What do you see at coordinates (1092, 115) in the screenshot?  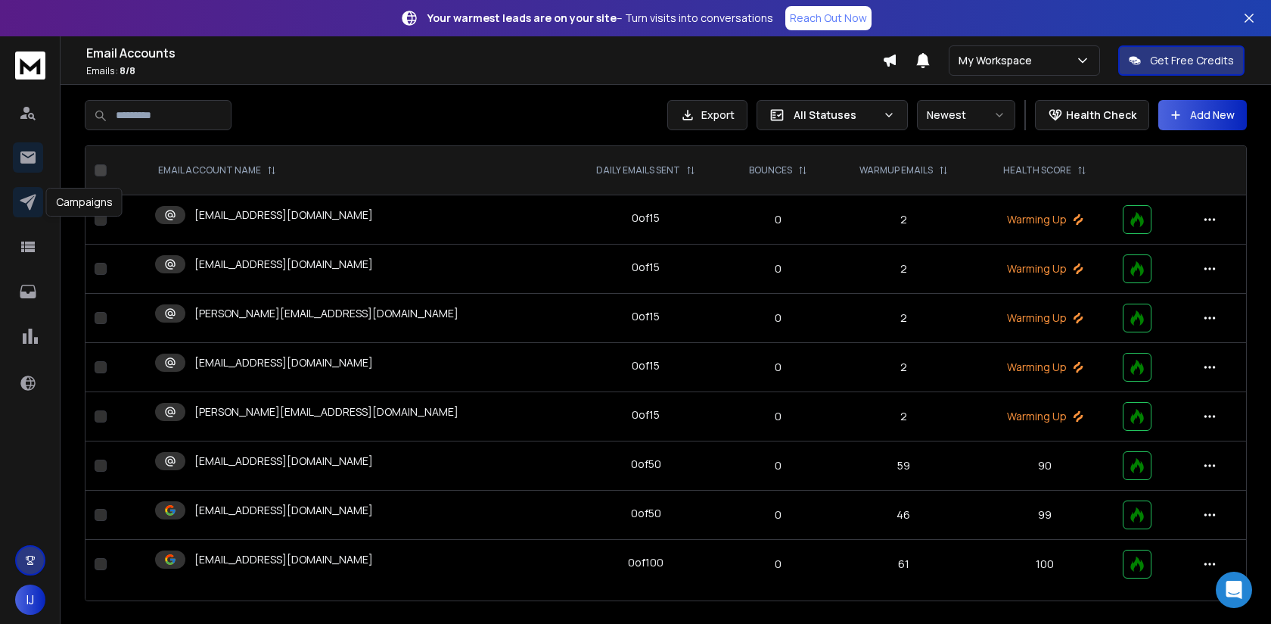 I see `button: Health Check` at bounding box center [1092, 115].